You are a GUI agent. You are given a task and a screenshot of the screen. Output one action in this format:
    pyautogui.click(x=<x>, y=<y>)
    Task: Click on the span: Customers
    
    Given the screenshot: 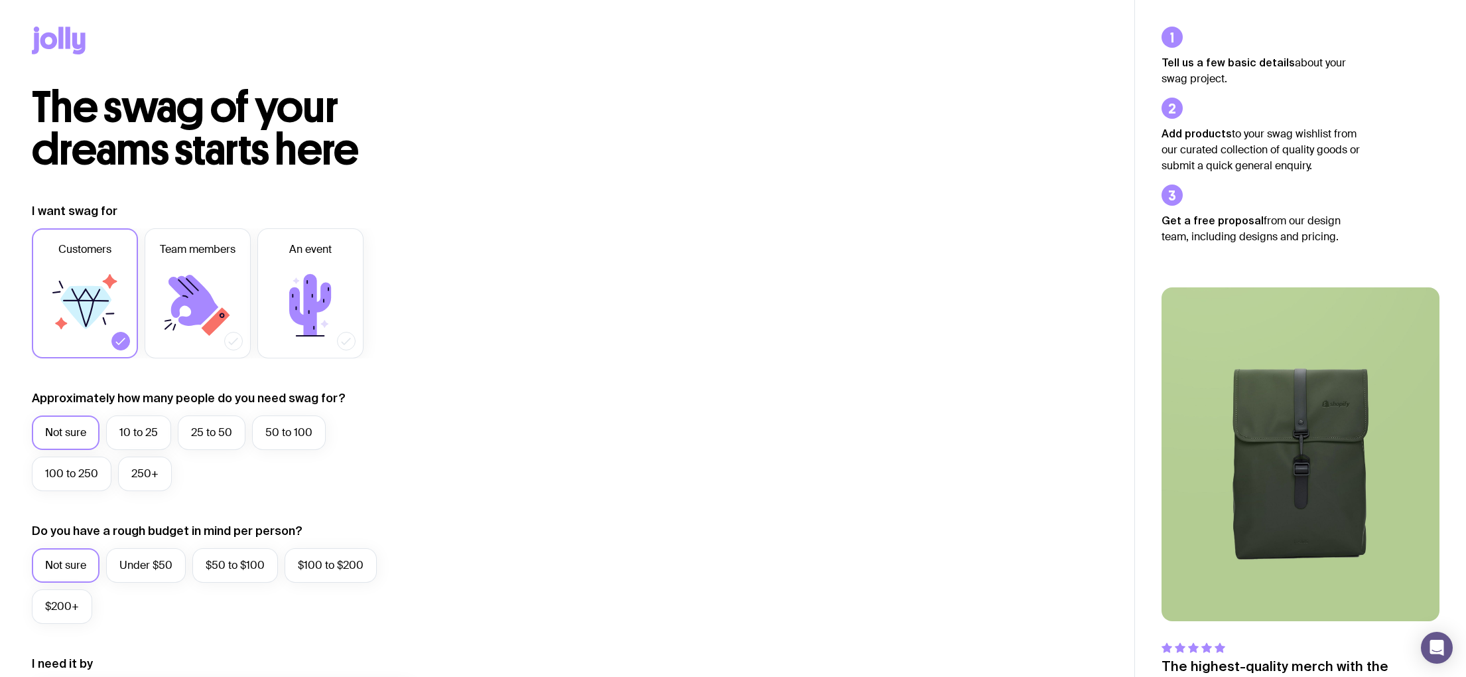 What is the action you would take?
    pyautogui.click(x=85, y=249)
    